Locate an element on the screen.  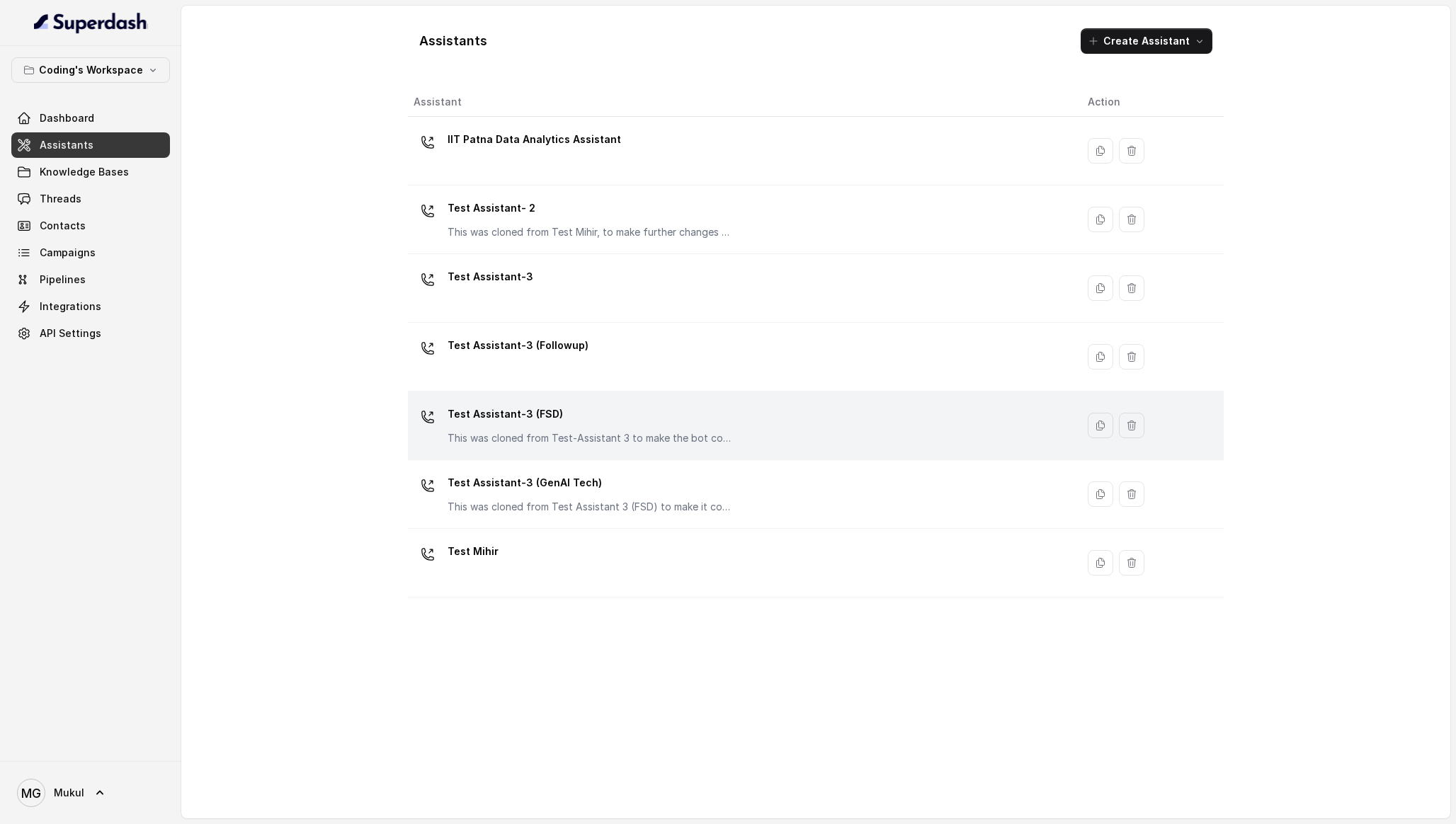
text: MG is located at coordinates (31, 793).